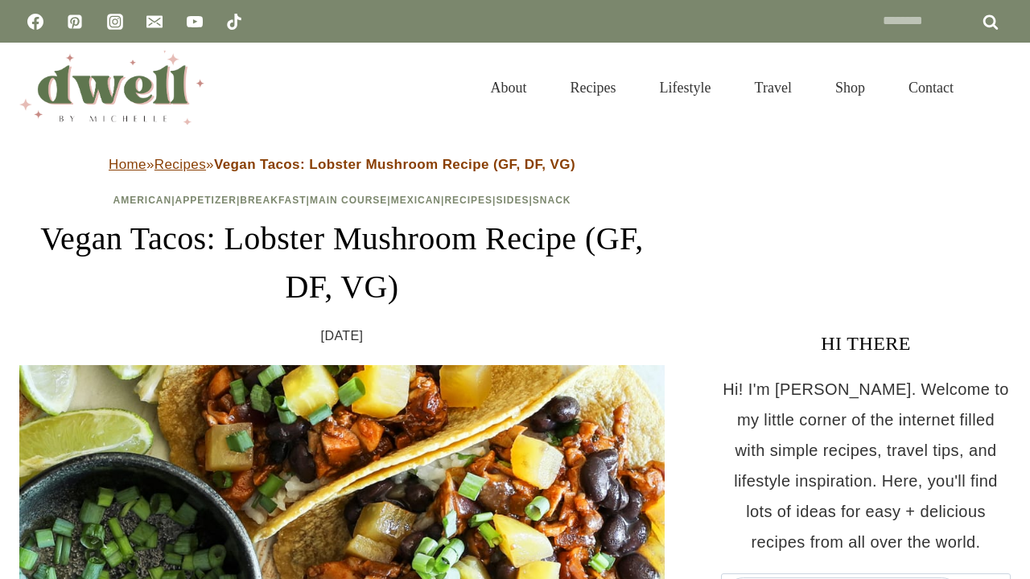 The height and width of the screenshot is (579, 1030). I want to click on a: YouTube, so click(195, 22).